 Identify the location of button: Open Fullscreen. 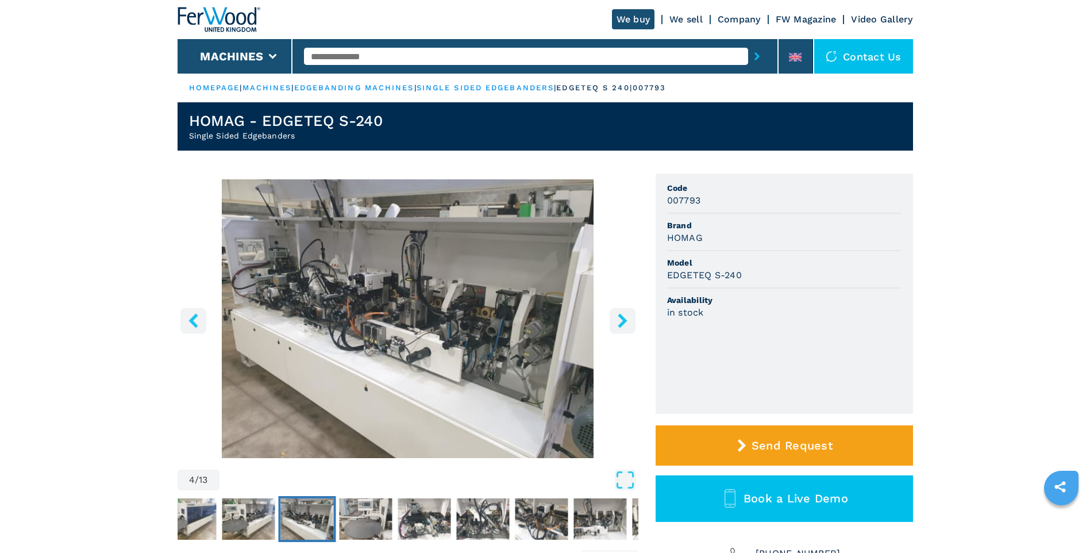
(429, 480).